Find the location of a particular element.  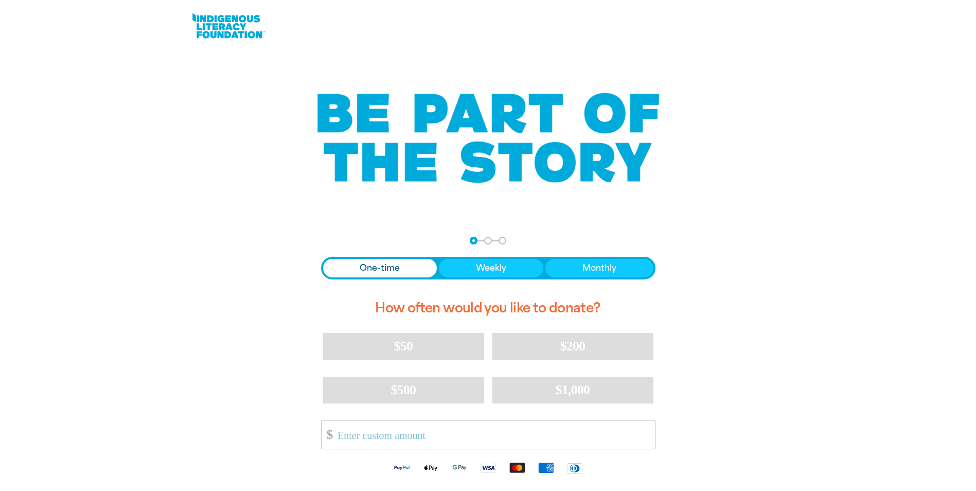

span: One-time is located at coordinates (380, 268).